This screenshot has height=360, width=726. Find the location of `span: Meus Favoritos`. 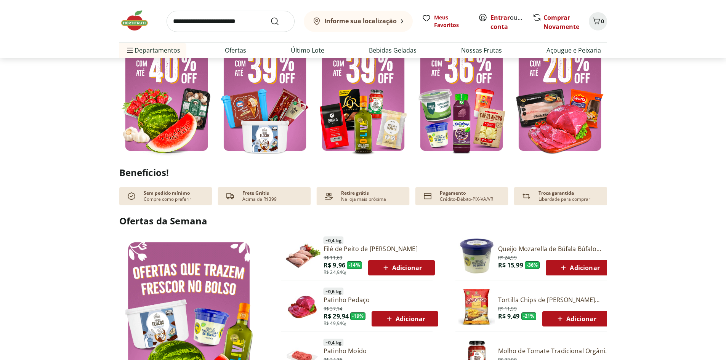

span: Meus Favoritos is located at coordinates (451, 21).